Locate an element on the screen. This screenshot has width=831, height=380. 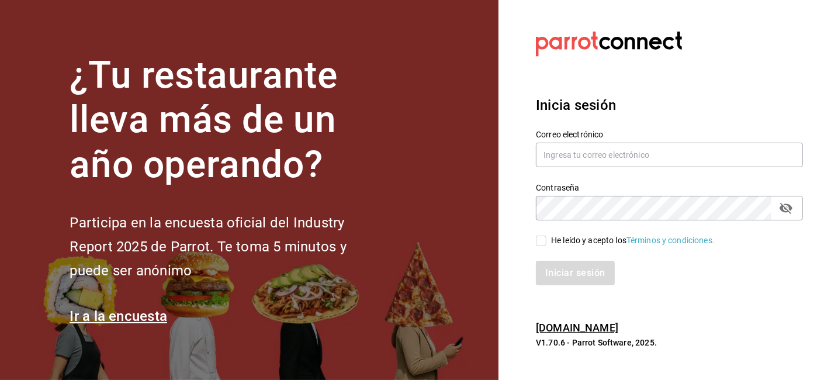
button: passwordField is located at coordinates (786, 208).